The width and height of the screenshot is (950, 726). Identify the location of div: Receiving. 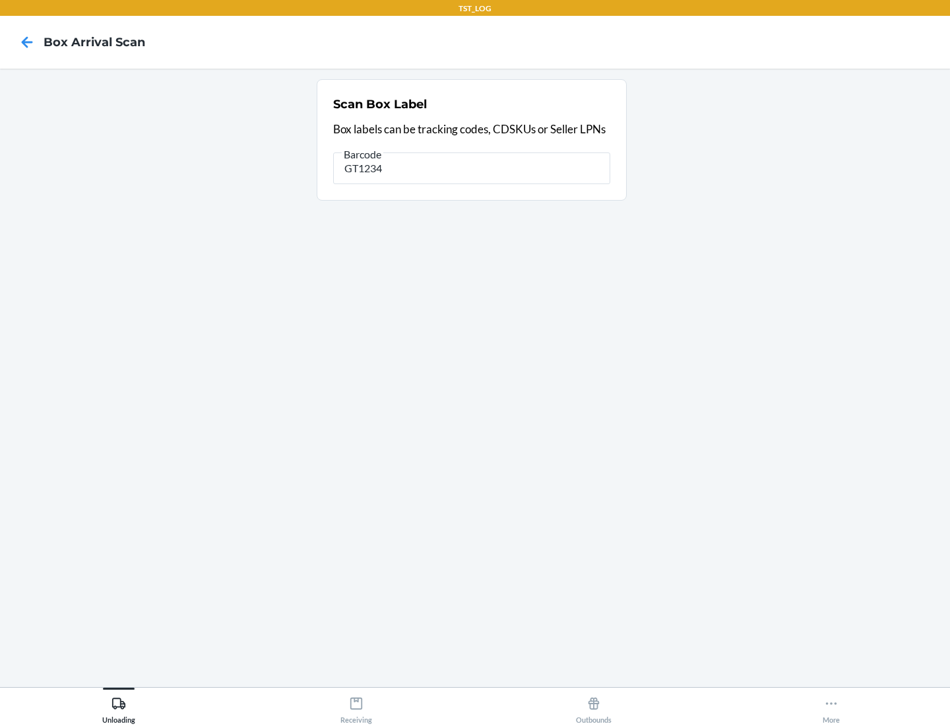
(356, 707).